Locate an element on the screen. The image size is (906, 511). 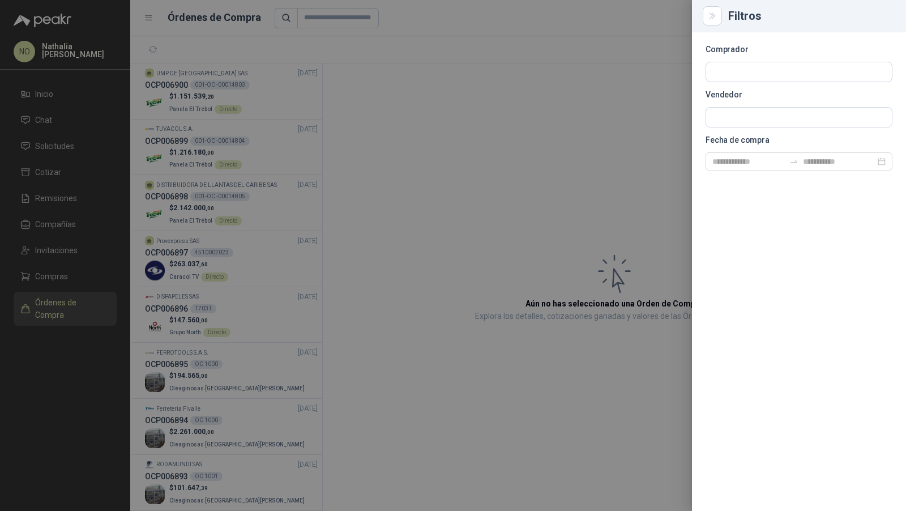
p: Comprador is located at coordinates (799, 49).